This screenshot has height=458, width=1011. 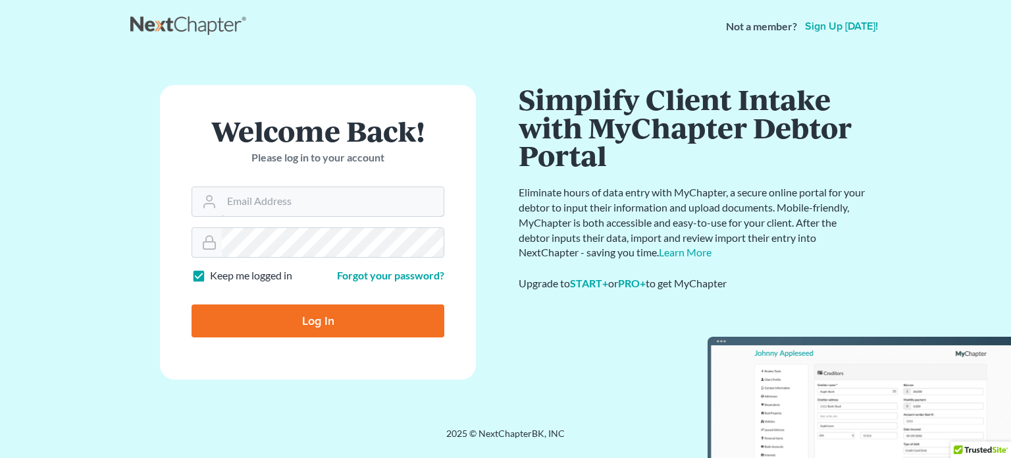 I want to click on div: 2025 © NextChapterBK, INC, so click(x=506, y=438).